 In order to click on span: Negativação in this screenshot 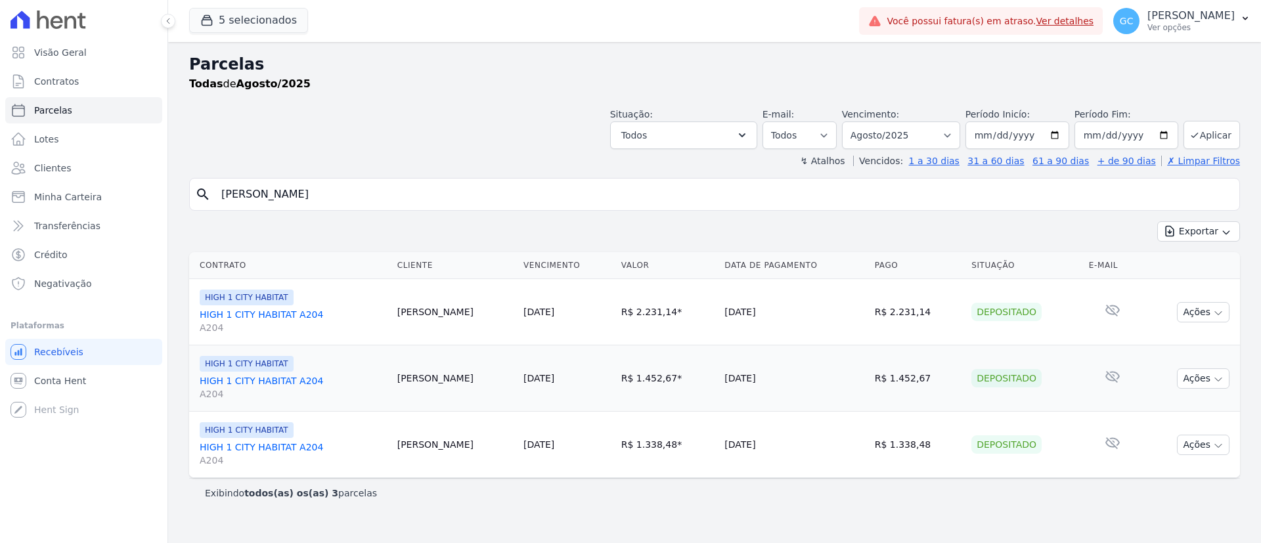, I will do `click(63, 284)`.